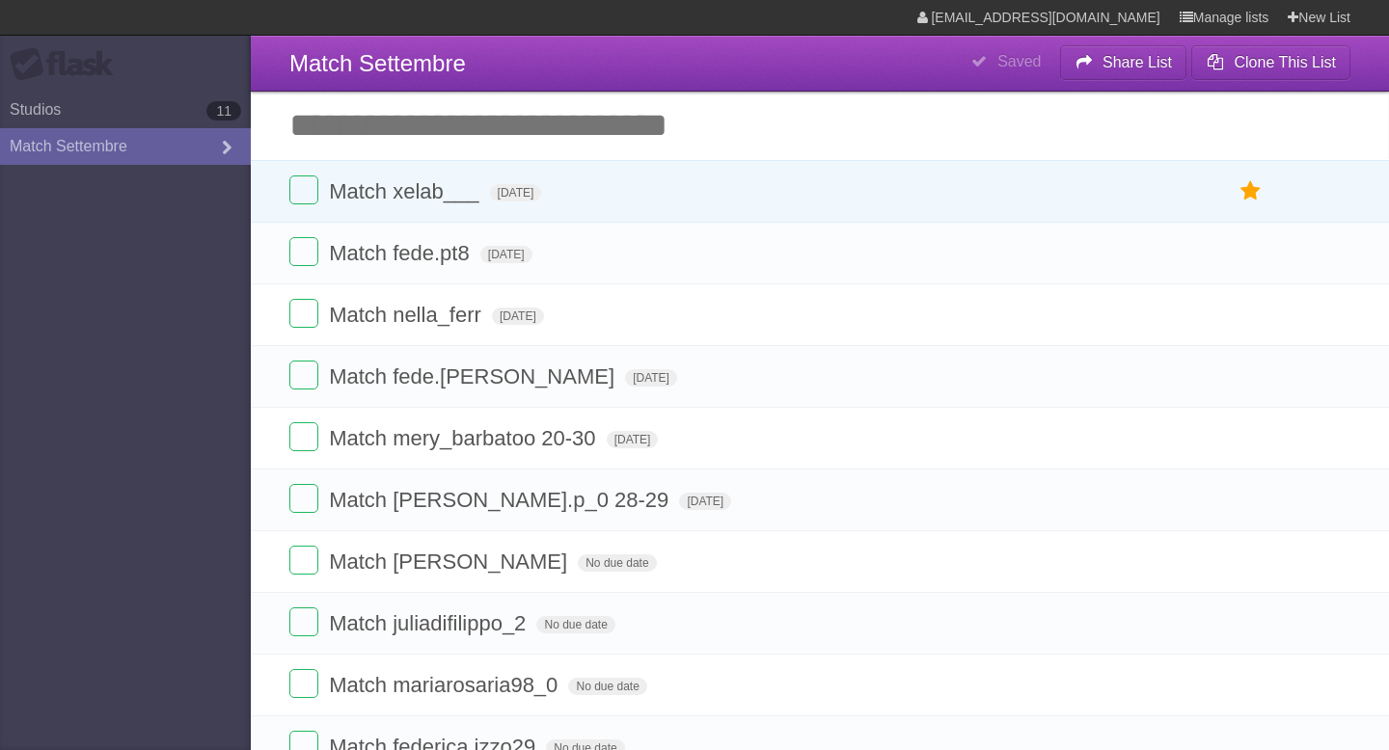 The height and width of the screenshot is (750, 1389). What do you see at coordinates (1251, 191) in the screenshot?
I see `label: Star task` at bounding box center [1251, 191].